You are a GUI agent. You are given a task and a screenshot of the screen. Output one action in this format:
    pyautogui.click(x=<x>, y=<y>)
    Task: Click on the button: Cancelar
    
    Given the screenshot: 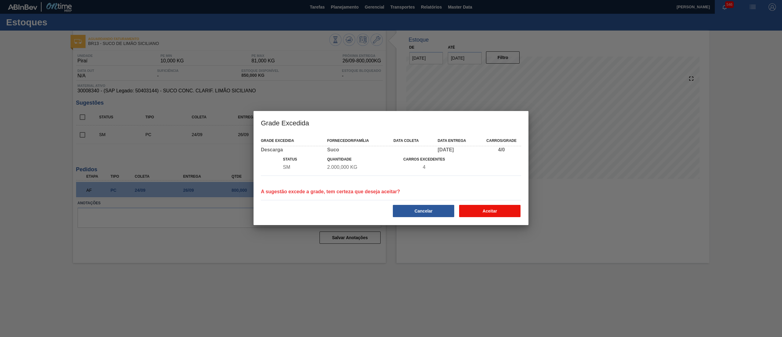 What is the action you would take?
    pyautogui.click(x=424, y=211)
    